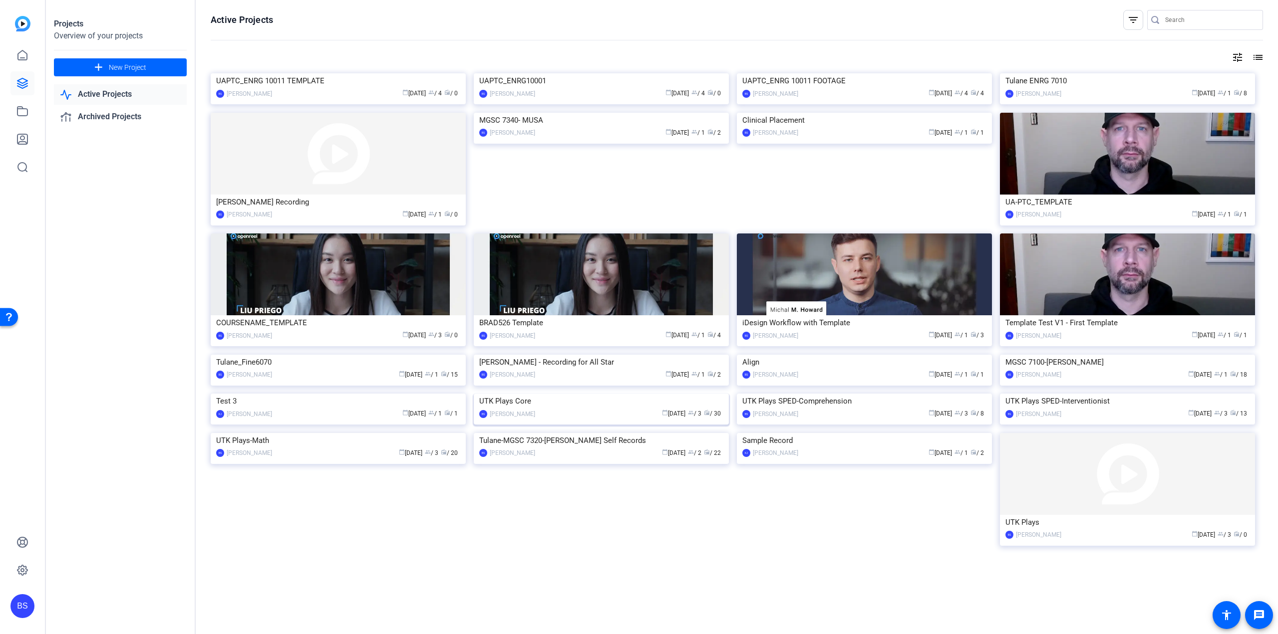  I want to click on div: Sample Record, so click(864, 441).